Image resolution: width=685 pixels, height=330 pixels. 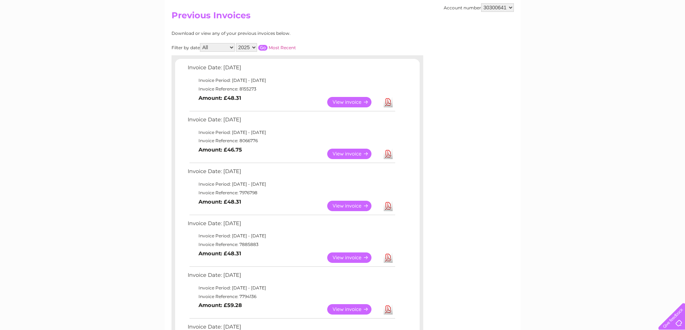 What do you see at coordinates (220, 150) in the screenshot?
I see `b: Amount: £46.75` at bounding box center [220, 150].